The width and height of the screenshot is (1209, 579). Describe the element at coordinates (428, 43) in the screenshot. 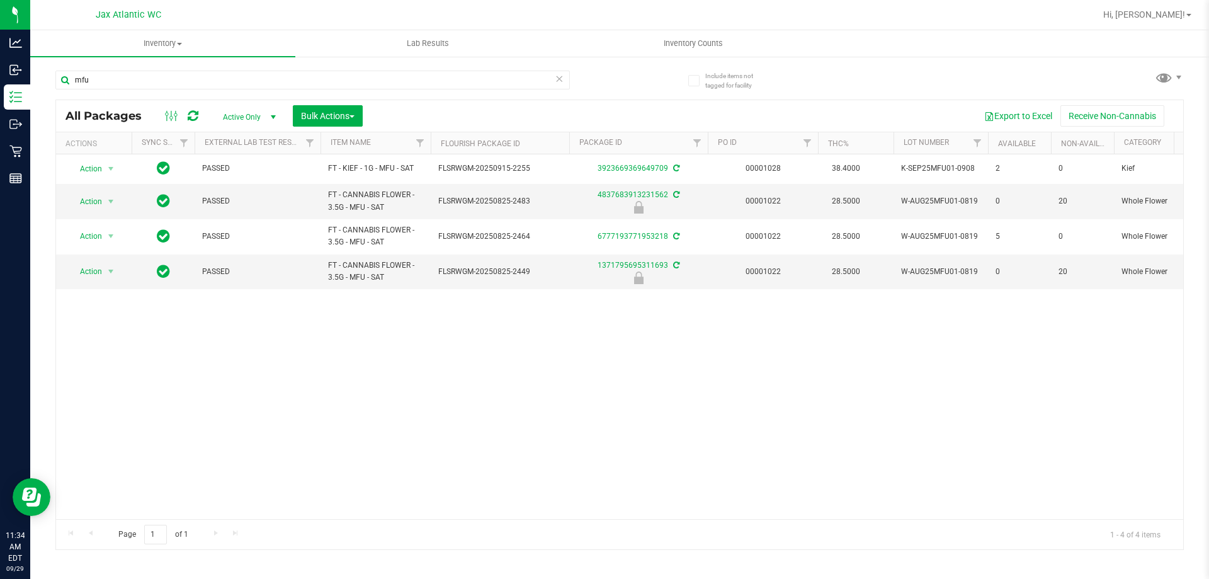

I see `a: Lab Results` at that location.